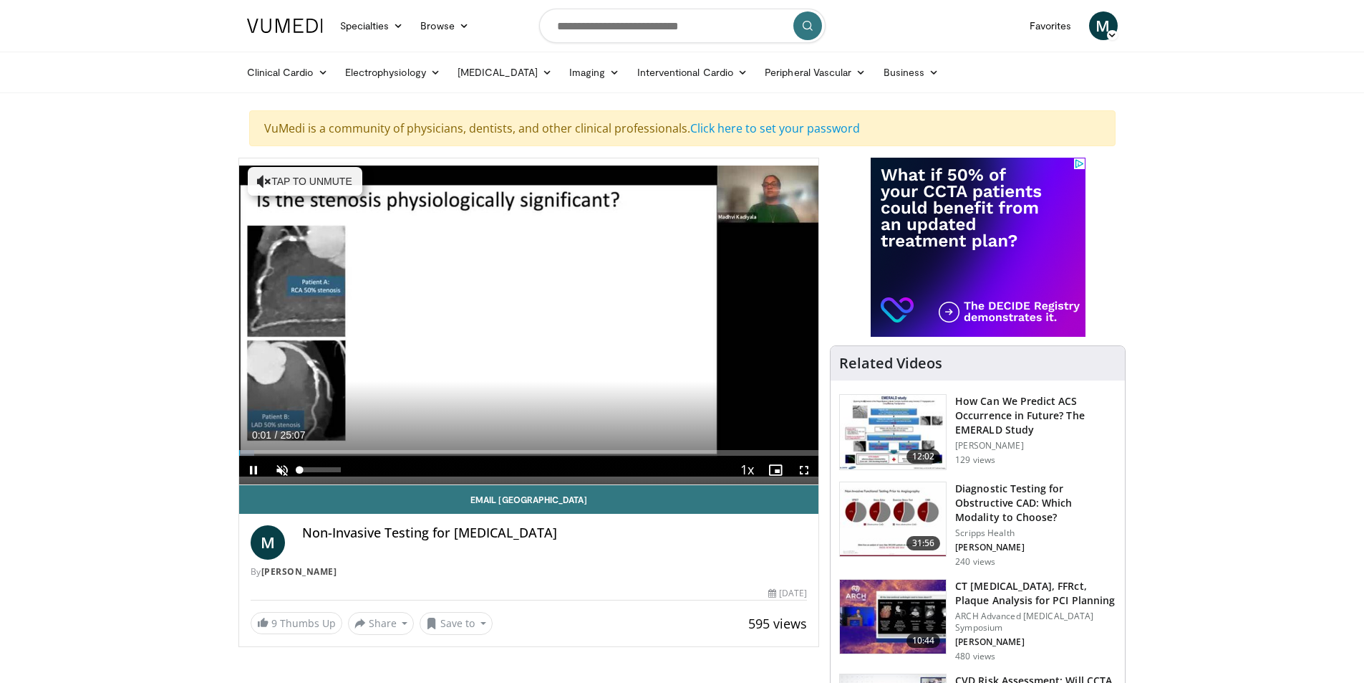 This screenshot has width=1364, height=683. I want to click on a: Favorites, so click(1051, 26).